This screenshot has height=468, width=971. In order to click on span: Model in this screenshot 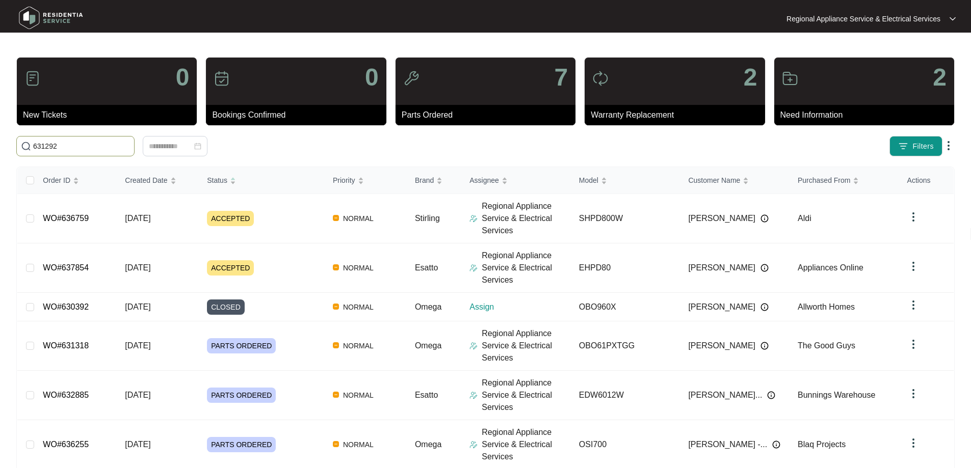, I will do `click(589, 180)`.